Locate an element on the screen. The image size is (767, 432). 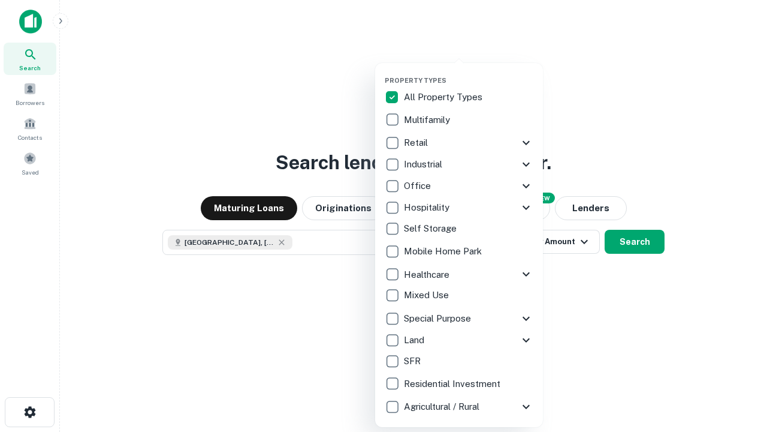
div: Chat Widget is located at coordinates (737, 364).